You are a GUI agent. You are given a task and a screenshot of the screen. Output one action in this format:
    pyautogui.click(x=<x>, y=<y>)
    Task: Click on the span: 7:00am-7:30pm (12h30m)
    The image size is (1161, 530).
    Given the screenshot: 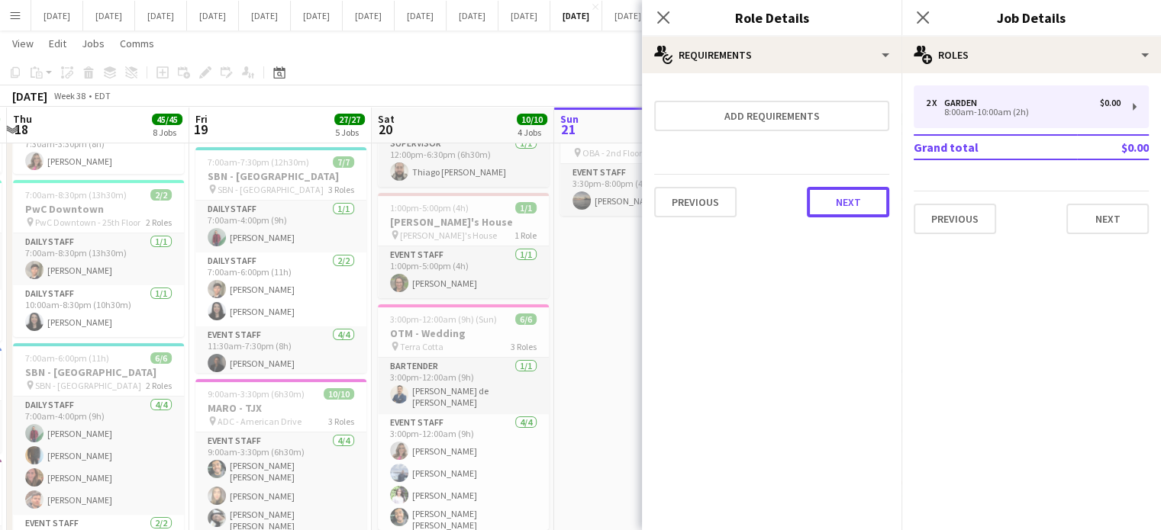 What is the action you would take?
    pyautogui.click(x=258, y=162)
    